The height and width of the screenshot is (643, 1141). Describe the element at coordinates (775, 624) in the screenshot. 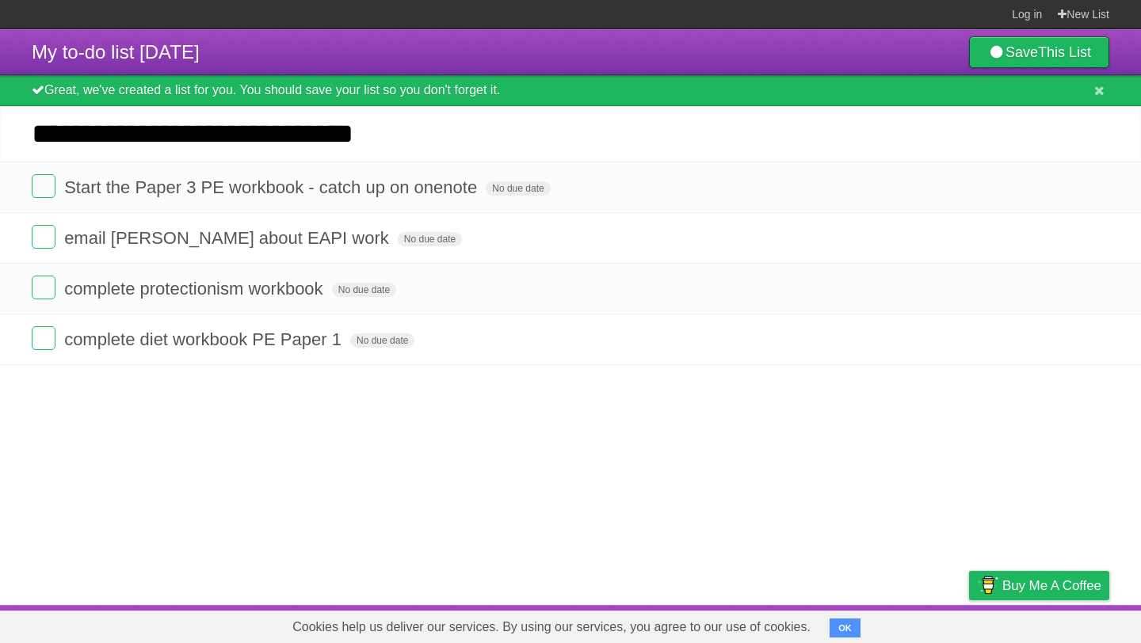

I see `a: About` at that location.